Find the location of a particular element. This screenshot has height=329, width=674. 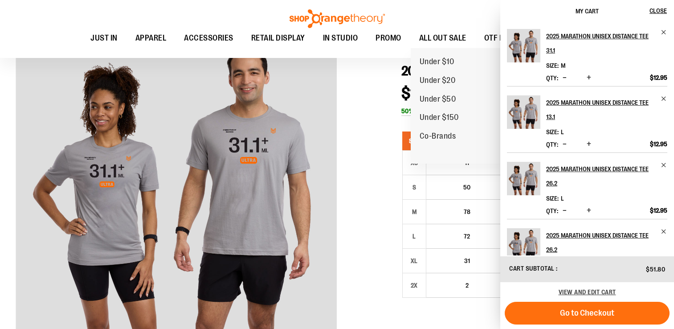

span: Cart Subtotal is located at coordinates (532, 268).